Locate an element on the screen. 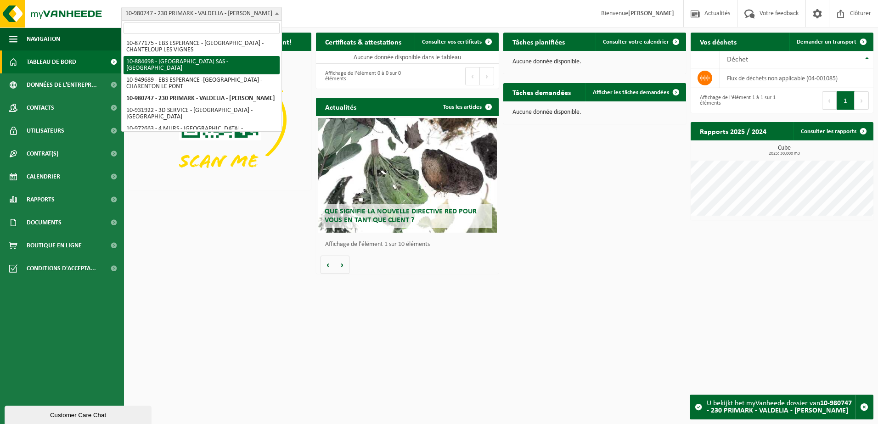  a: Demander un transport is located at coordinates (830, 42).